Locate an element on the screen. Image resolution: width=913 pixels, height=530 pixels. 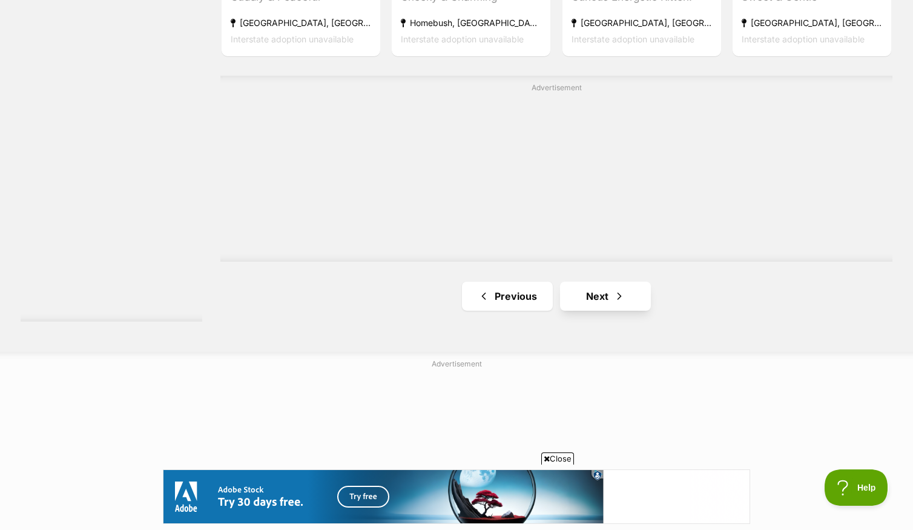
a: Next page is located at coordinates (605, 296).